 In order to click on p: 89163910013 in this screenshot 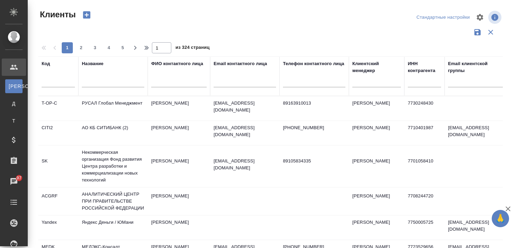, I will do `click(314, 103)`.